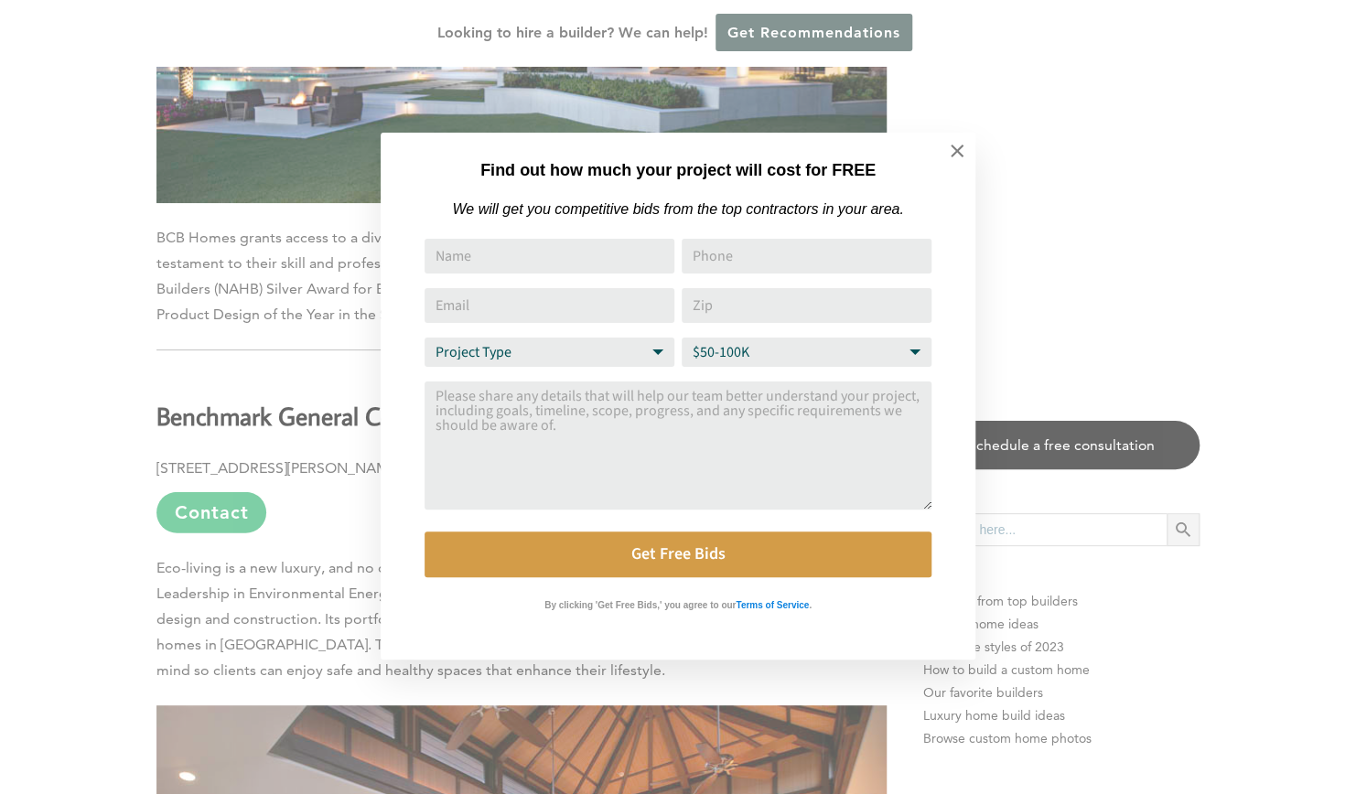 This screenshot has height=794, width=1356. What do you see at coordinates (677, 209) in the screenshot?
I see `em: We will get you competitive bids from the top contractors in your area.` at bounding box center [677, 209].